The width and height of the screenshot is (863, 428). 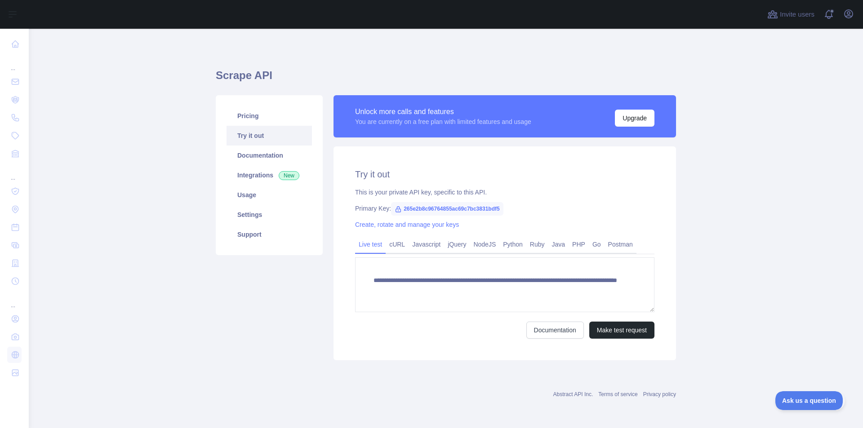 What do you see at coordinates (558, 244) in the screenshot?
I see `a: Java` at bounding box center [558, 244].